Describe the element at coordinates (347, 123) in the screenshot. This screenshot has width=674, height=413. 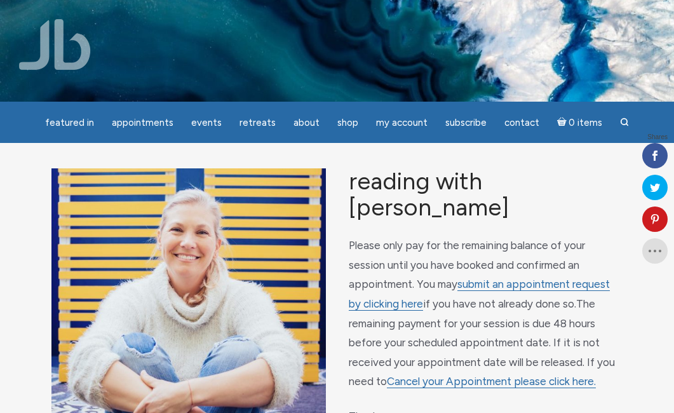
I see `a: Shop` at that location.